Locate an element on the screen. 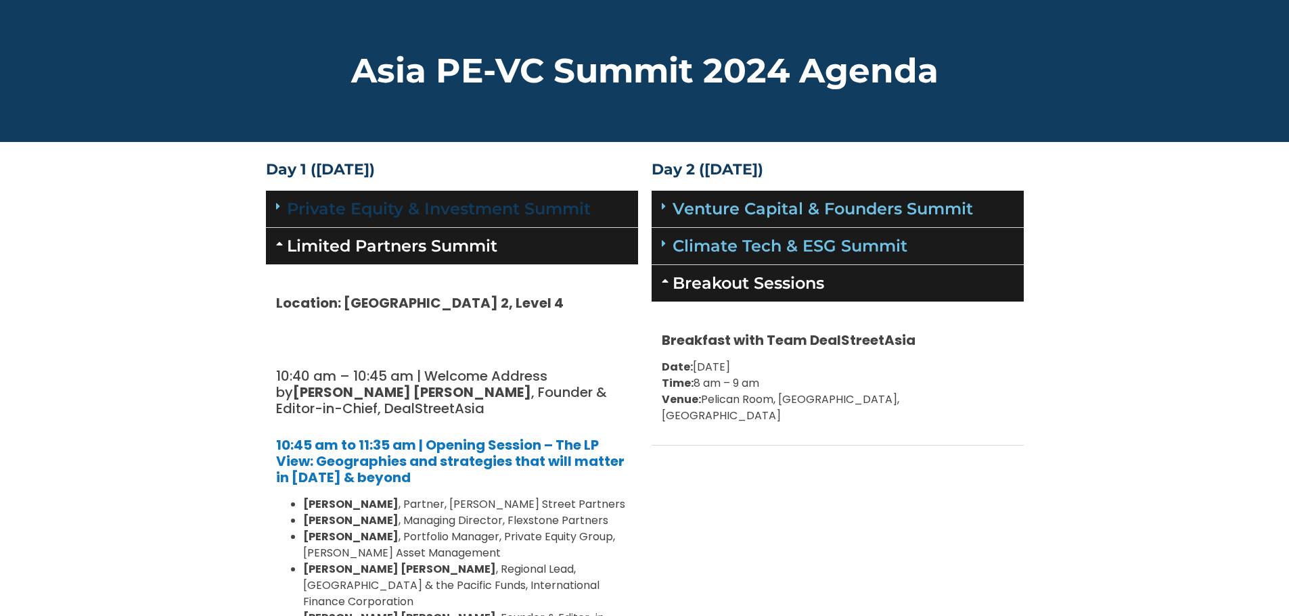 The image size is (1289, 616). a: Venture Capital & Founders​ Summit is located at coordinates (823, 208).